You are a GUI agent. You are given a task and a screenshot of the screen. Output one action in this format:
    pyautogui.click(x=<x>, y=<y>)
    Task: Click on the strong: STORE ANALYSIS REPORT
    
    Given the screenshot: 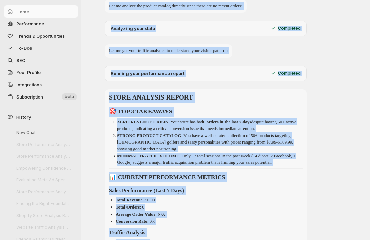 What is the action you would take?
    pyautogui.click(x=151, y=97)
    